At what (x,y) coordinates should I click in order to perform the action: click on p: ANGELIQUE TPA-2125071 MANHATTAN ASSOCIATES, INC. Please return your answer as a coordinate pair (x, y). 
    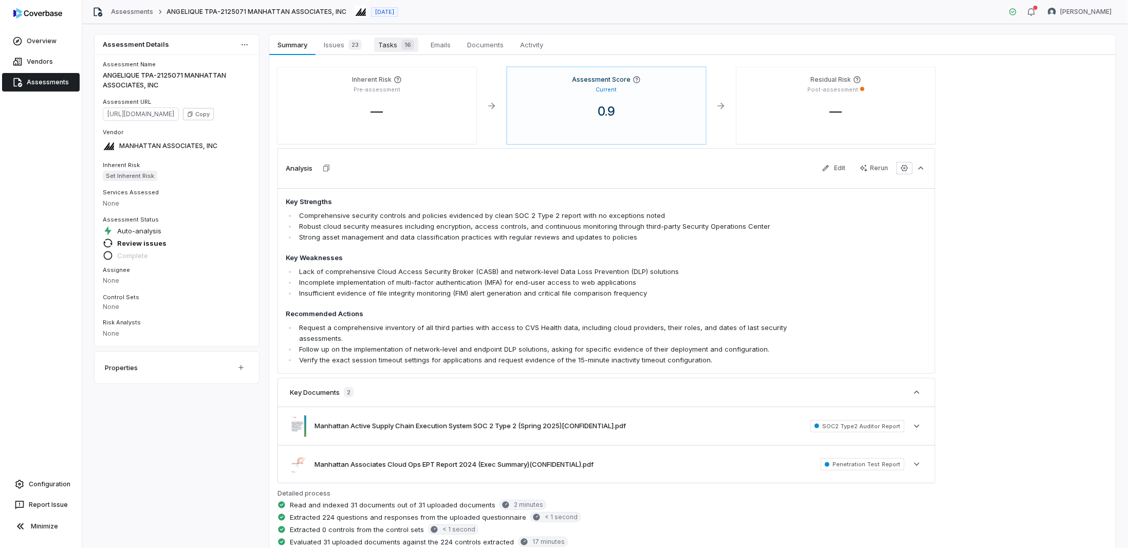
    Looking at the image, I should click on (177, 80).